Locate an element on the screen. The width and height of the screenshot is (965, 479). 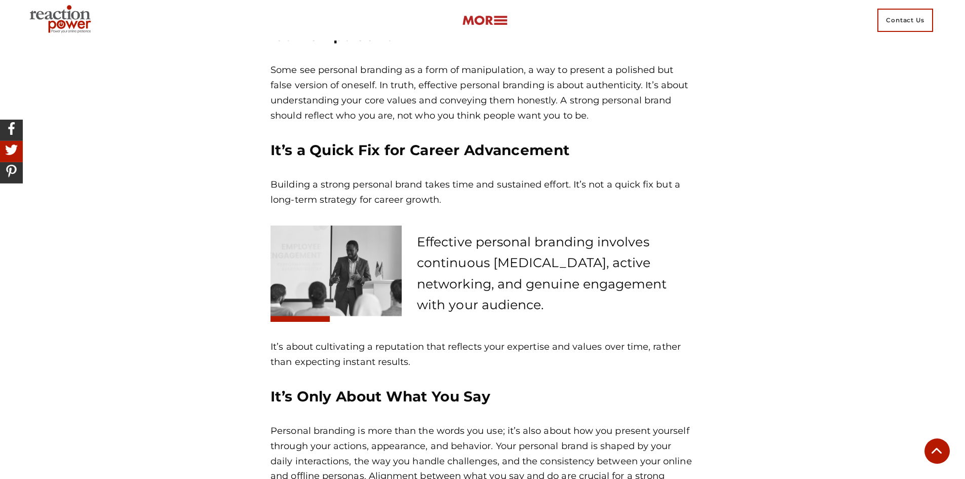
img: Share On Twitter is located at coordinates (11, 149).